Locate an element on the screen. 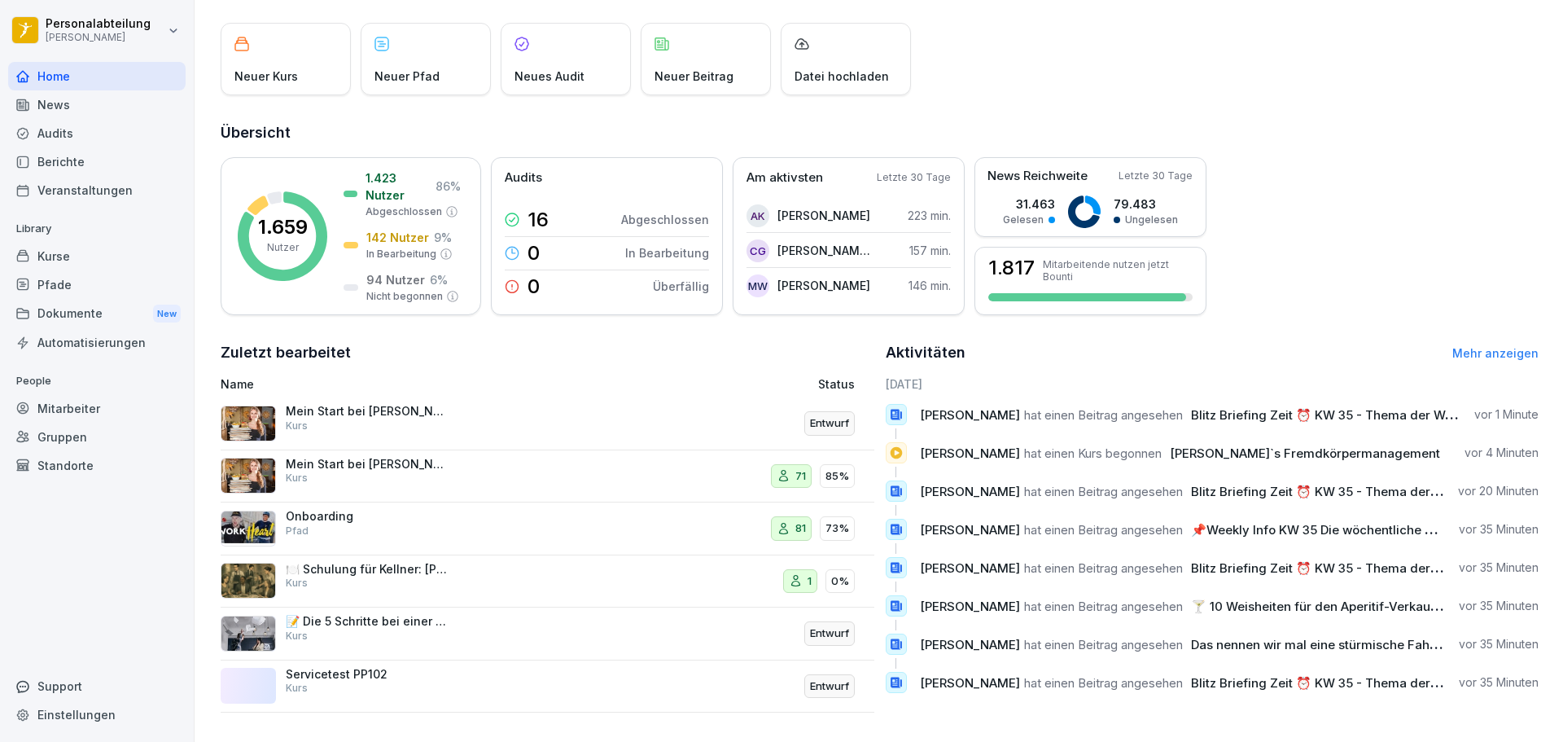  div: Kurse is located at coordinates (97, 256).